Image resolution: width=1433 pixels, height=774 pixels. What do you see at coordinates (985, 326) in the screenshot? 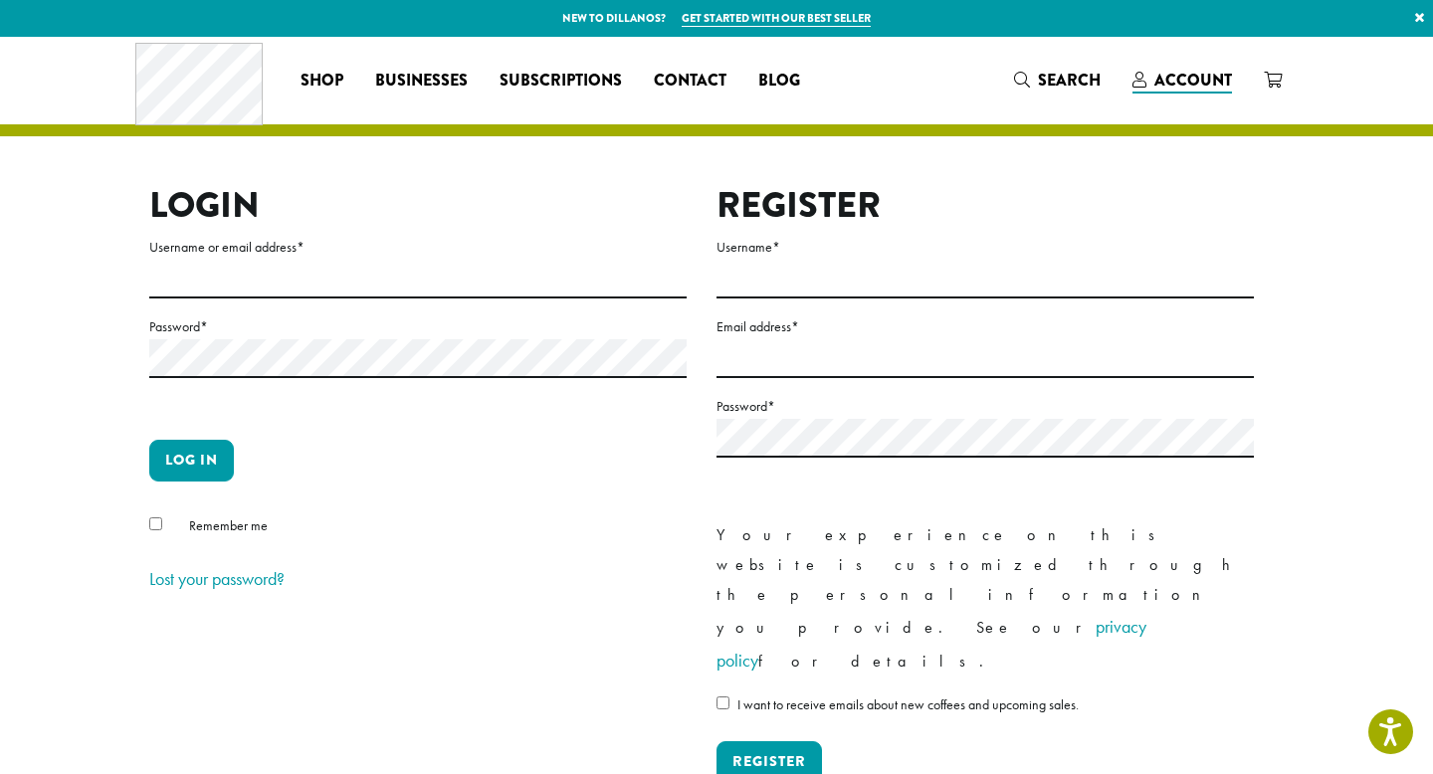
I see `label: Email address` at bounding box center [985, 326].